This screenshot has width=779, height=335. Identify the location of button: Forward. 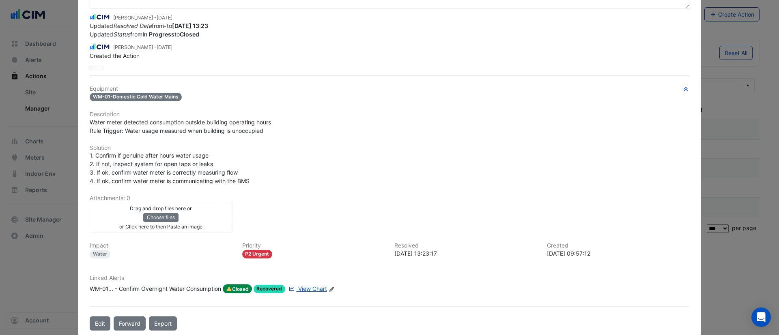
(129, 324).